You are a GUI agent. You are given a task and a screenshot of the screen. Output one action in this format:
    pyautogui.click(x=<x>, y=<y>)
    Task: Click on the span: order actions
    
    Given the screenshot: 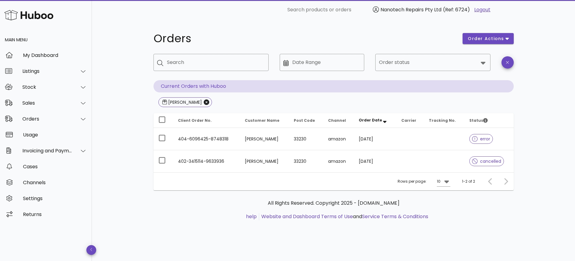 What is the action you would take?
    pyautogui.click(x=486, y=39)
    